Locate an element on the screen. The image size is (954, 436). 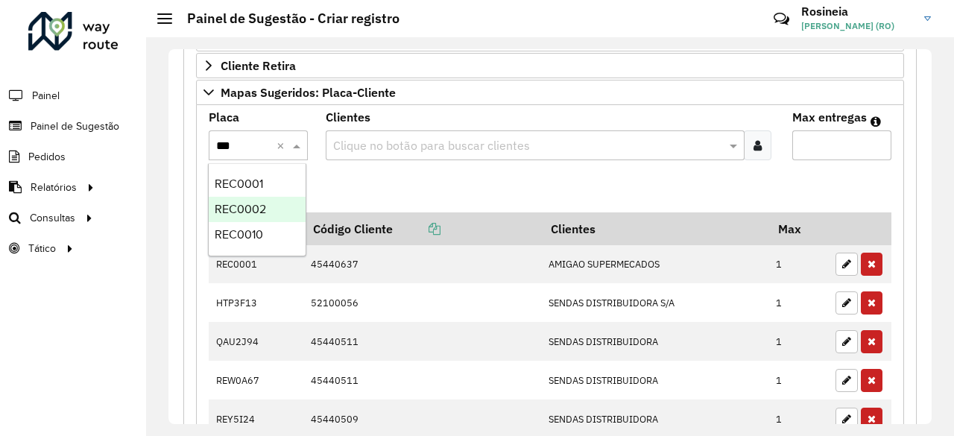
td: HTP3F13 is located at coordinates (256, 302).